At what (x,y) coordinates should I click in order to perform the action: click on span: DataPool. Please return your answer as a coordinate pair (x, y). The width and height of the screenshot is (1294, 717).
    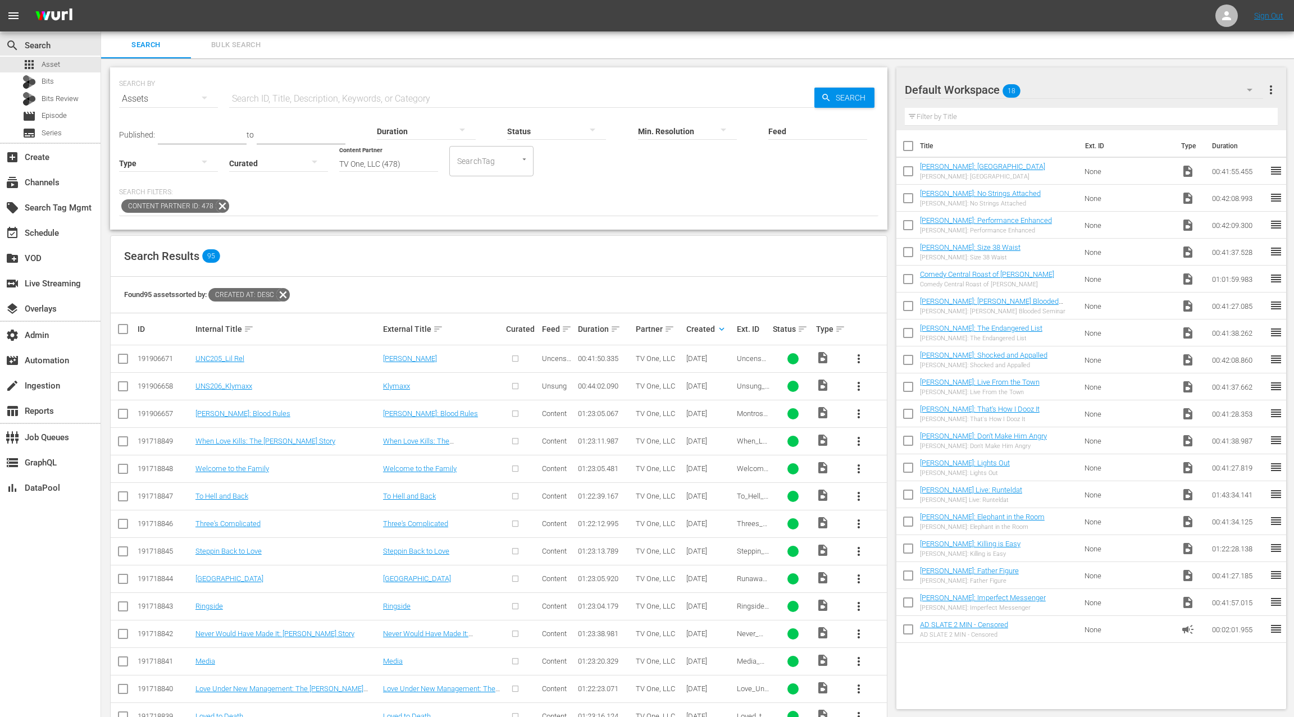
    Looking at the image, I should click on (12, 488).